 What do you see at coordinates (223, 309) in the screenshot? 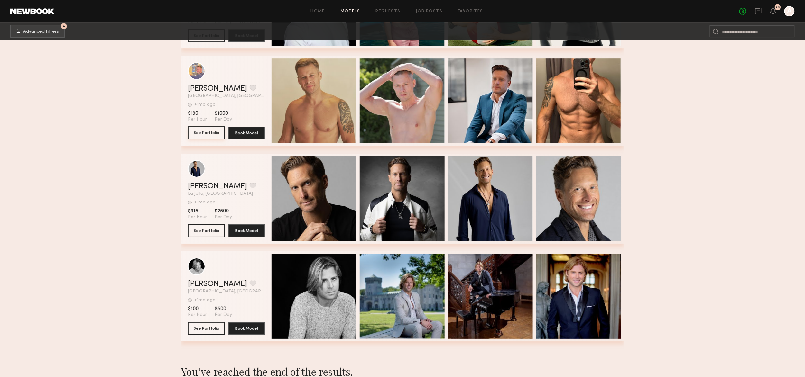
I see `span: $500` at bounding box center [223, 309].